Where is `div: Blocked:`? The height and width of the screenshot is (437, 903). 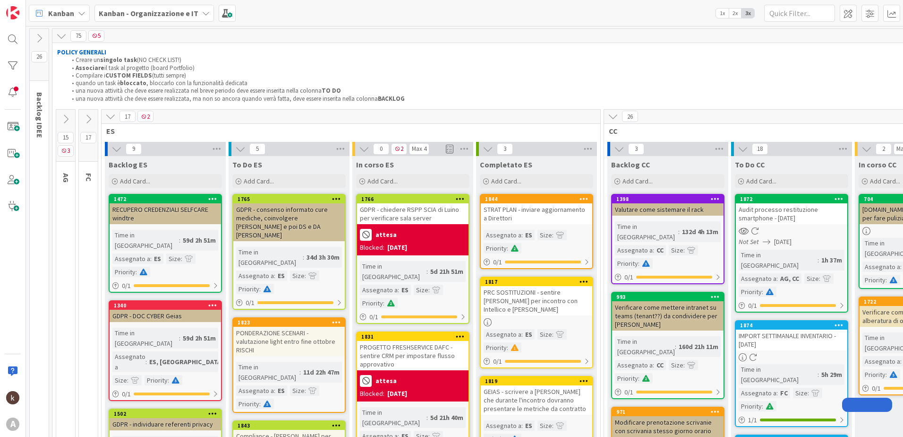
div: Blocked: is located at coordinates (372, 393).